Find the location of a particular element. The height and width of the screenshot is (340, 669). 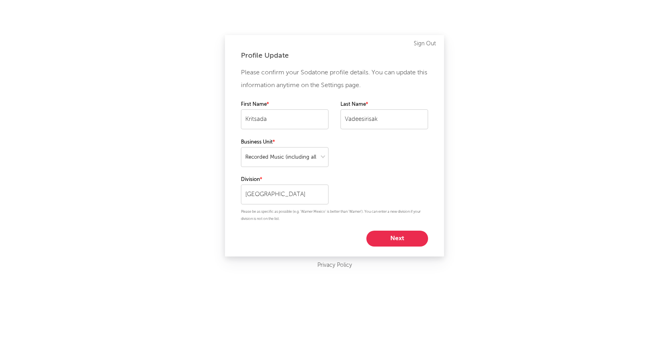

label: Division is located at coordinates (285, 180).